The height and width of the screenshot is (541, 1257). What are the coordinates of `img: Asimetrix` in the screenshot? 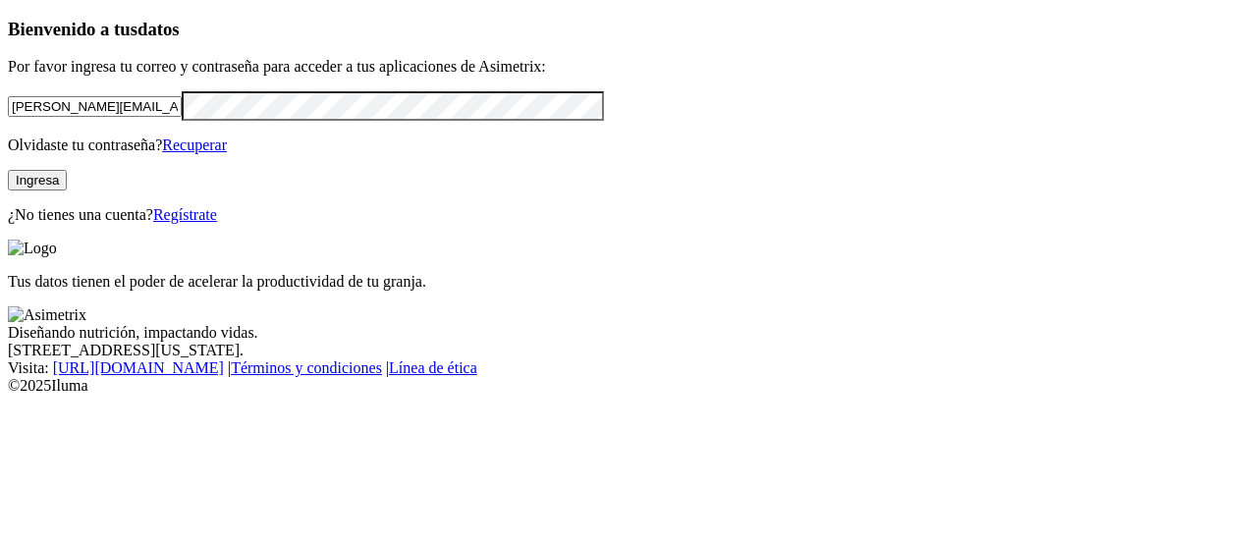 It's located at (47, 315).